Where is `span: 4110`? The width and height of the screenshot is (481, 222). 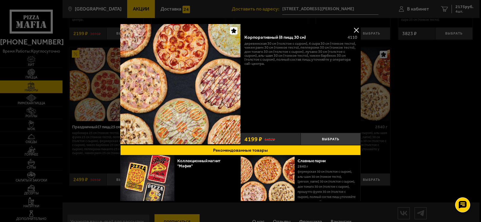 span: 4110 is located at coordinates (352, 37).